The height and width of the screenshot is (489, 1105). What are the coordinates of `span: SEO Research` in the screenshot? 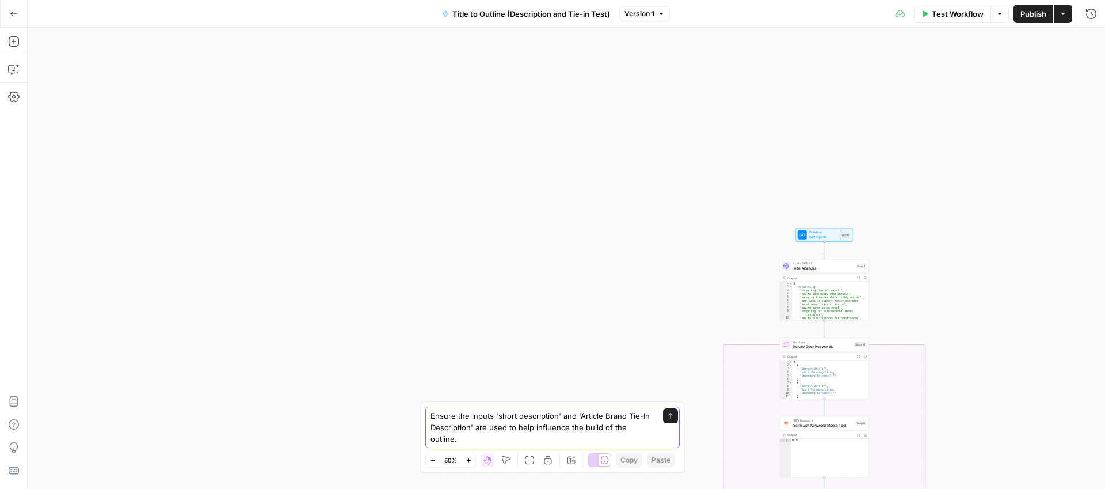 It's located at (823, 420).